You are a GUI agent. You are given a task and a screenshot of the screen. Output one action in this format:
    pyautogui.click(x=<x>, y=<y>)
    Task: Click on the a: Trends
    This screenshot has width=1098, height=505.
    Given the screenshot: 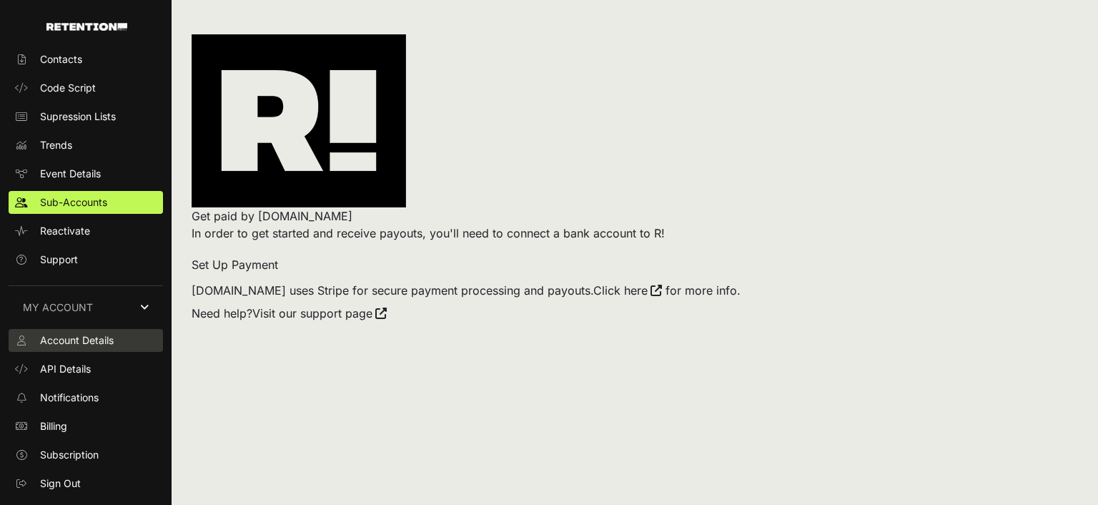 What is the action you would take?
    pyautogui.click(x=86, y=145)
    